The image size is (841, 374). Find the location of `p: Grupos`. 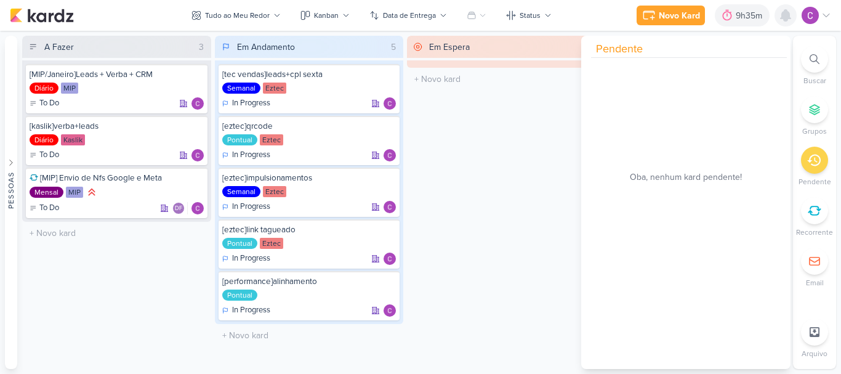

p: Grupos is located at coordinates (815, 131).